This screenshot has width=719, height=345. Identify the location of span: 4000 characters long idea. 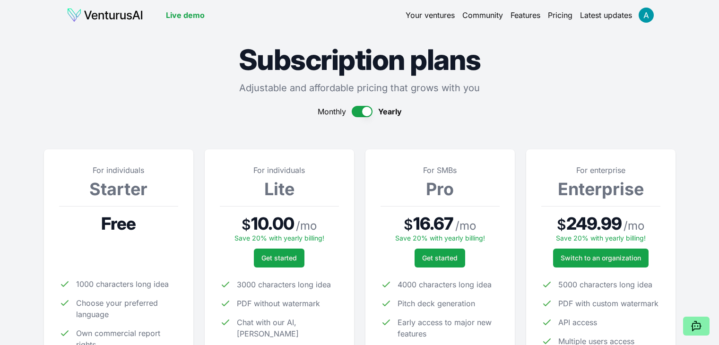
(444, 285).